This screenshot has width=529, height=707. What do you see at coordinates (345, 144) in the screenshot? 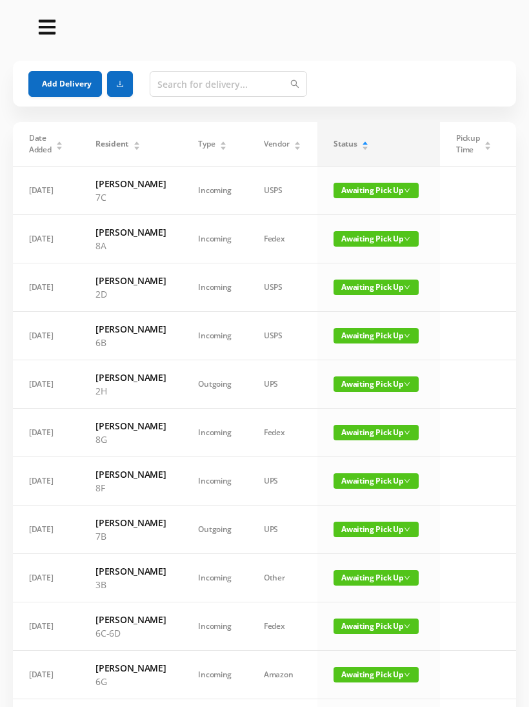
I see `span: Status` at bounding box center [345, 144].